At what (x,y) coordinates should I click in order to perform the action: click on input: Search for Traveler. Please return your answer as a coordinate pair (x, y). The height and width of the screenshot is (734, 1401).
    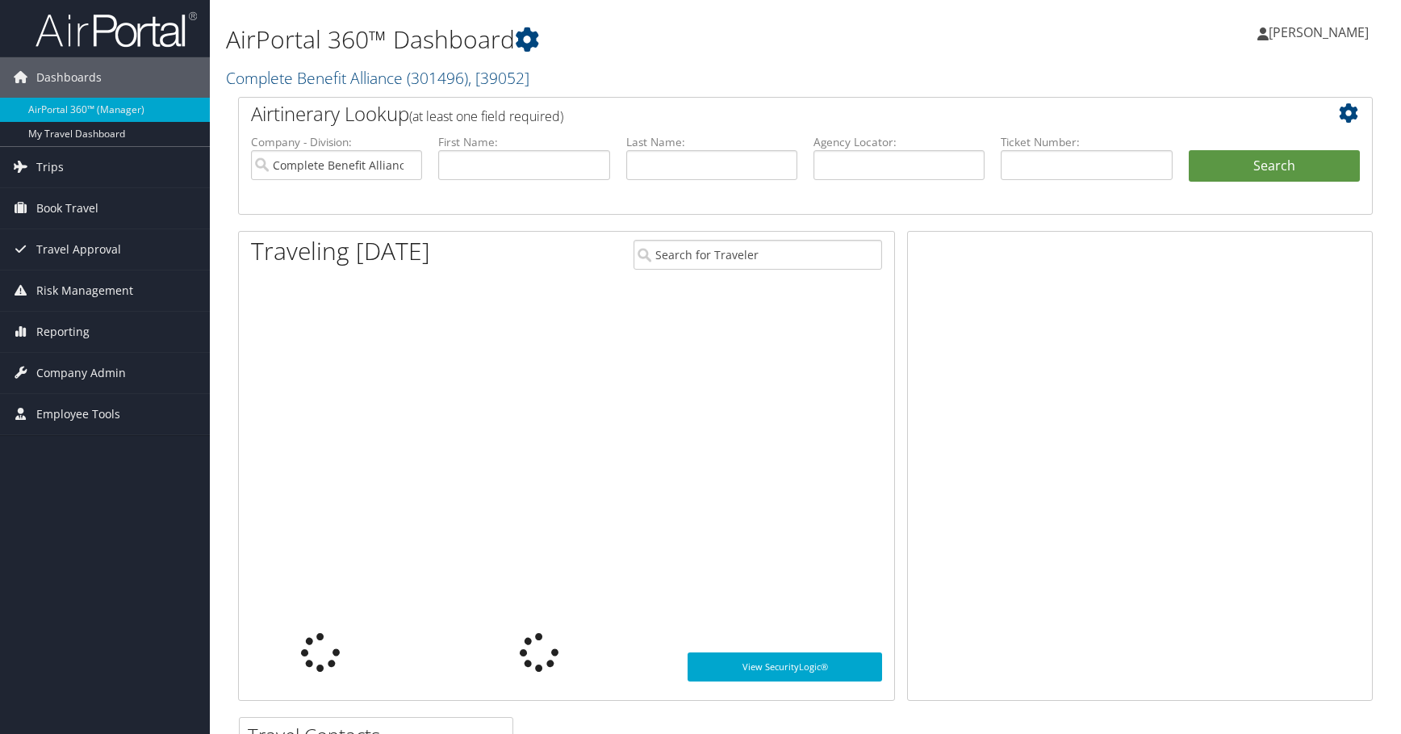
    Looking at the image, I should click on (758, 254).